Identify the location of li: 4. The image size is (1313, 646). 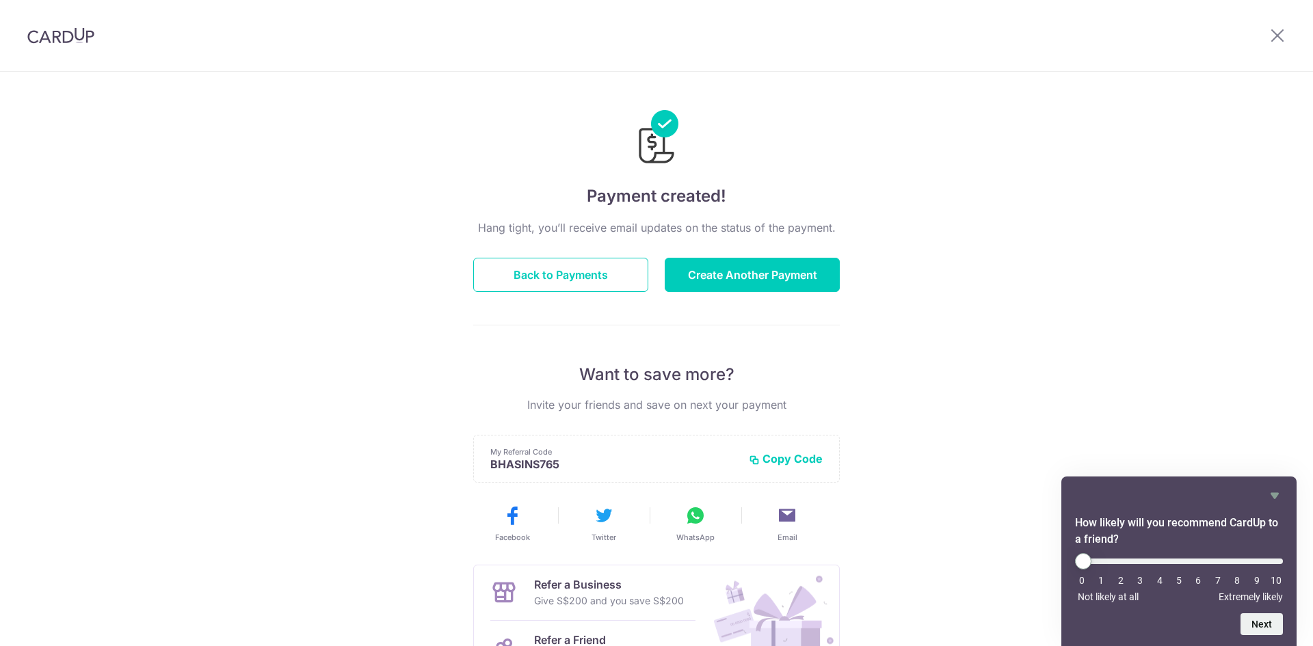
(1160, 580).